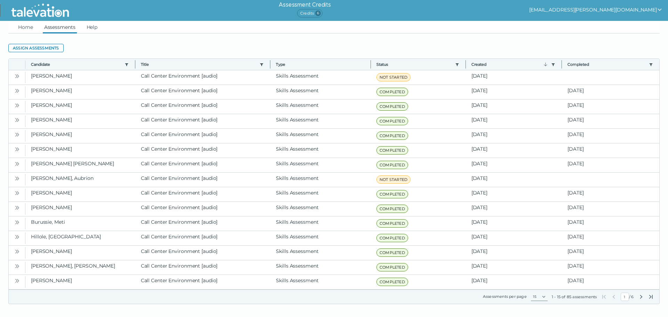 This screenshot has width=668, height=317. Describe the element at coordinates (199, 64) in the screenshot. I see `button: Title` at that location.